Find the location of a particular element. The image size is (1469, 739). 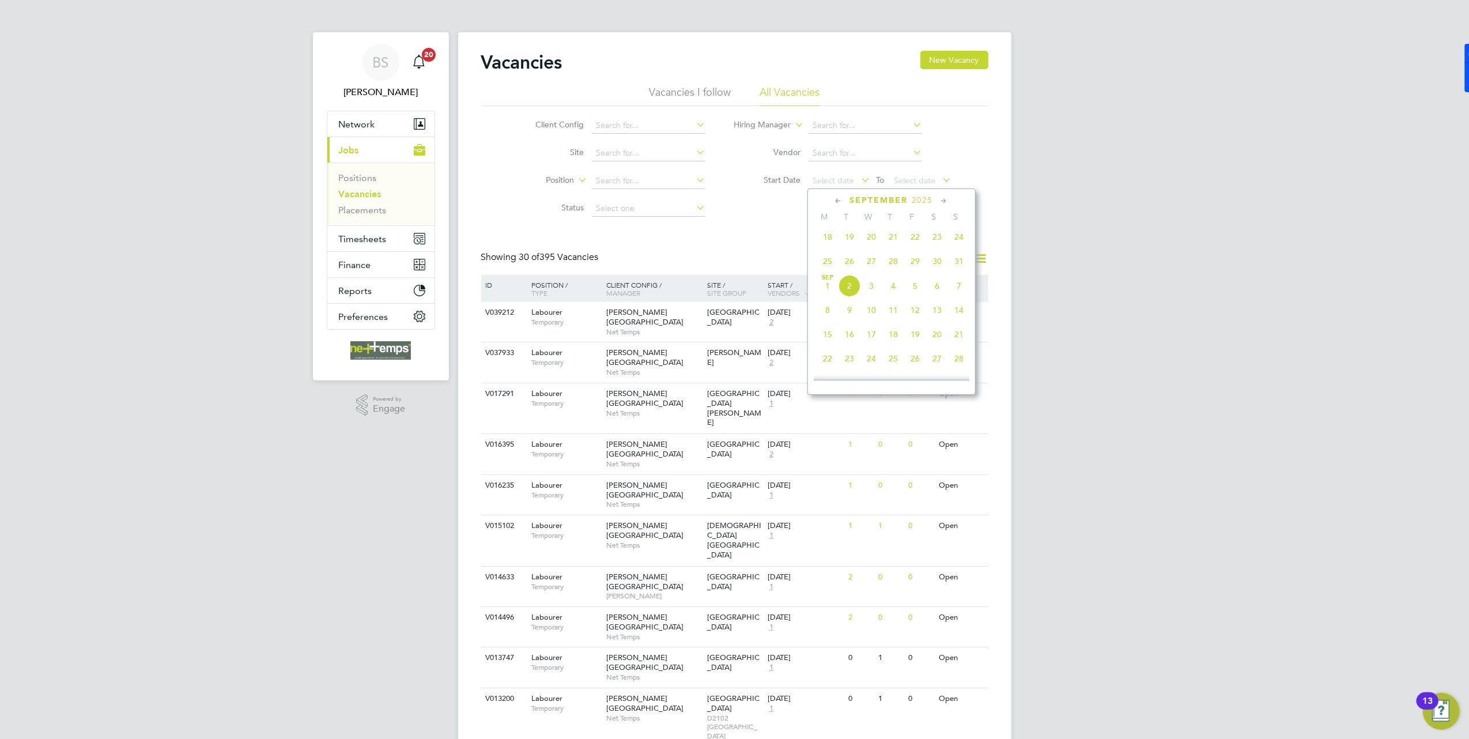

input: Select one is located at coordinates (648, 209).